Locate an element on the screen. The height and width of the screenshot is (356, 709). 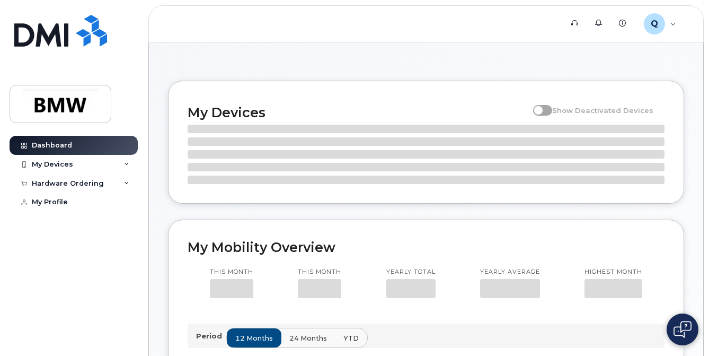
span: 24 months is located at coordinates (308, 338).